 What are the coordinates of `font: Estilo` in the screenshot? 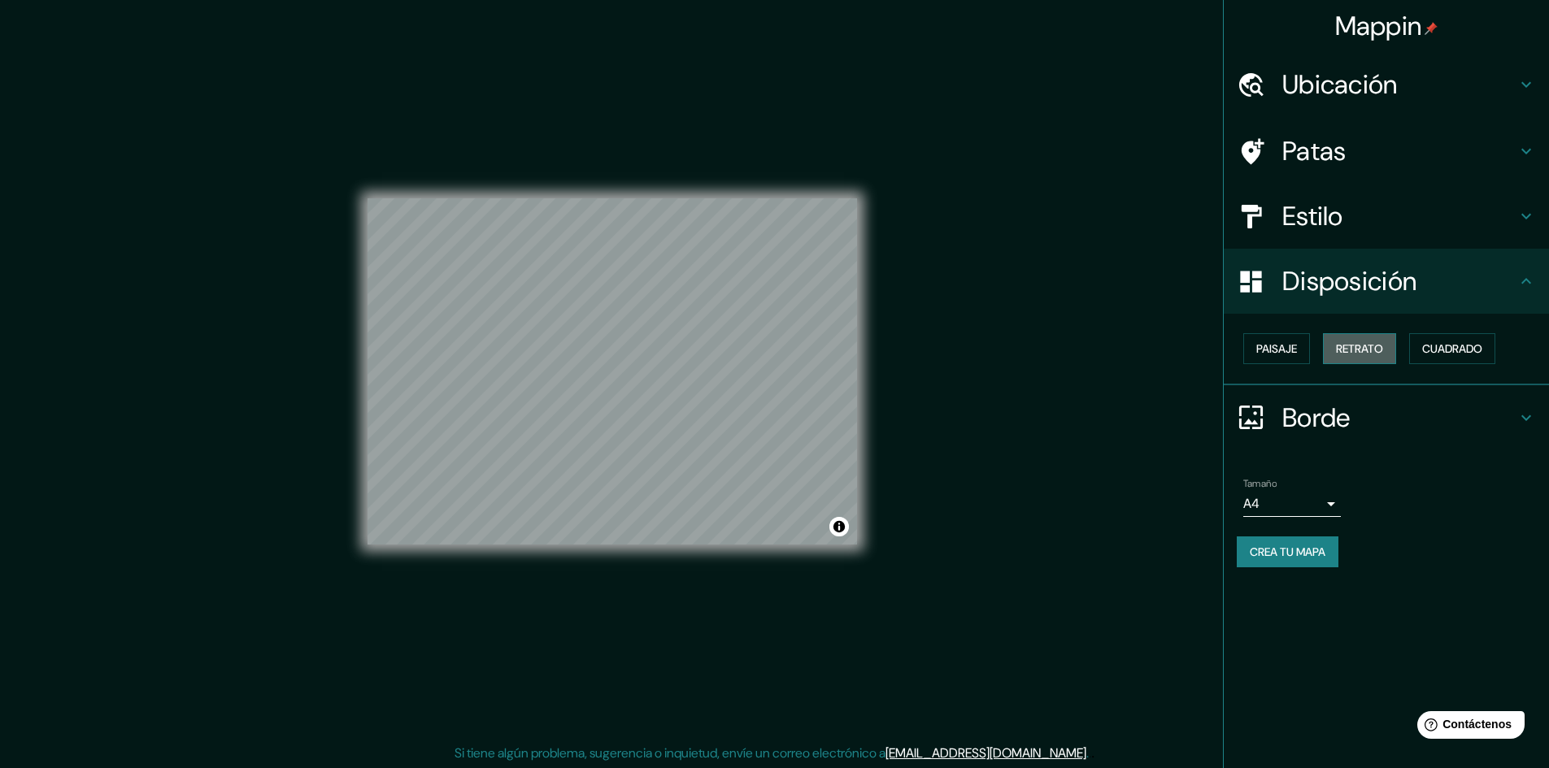 It's located at (1313, 216).